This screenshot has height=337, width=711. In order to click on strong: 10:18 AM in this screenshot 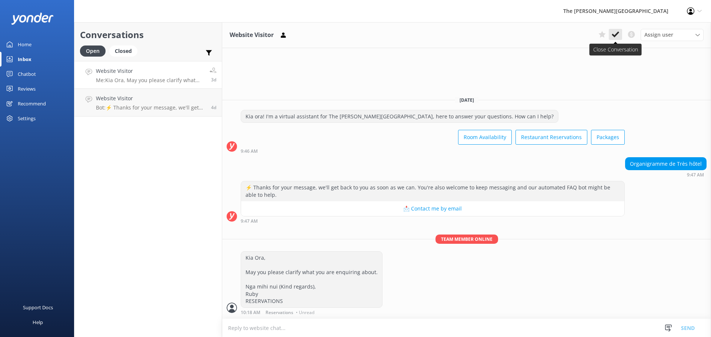, I will do `click(250, 313)`.